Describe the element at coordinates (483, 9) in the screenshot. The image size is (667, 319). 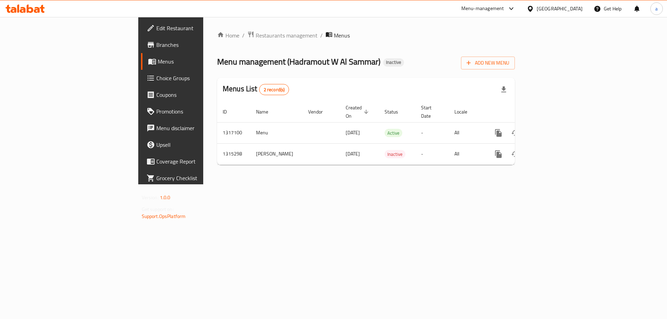
I see `div: Menu-management` at that location.